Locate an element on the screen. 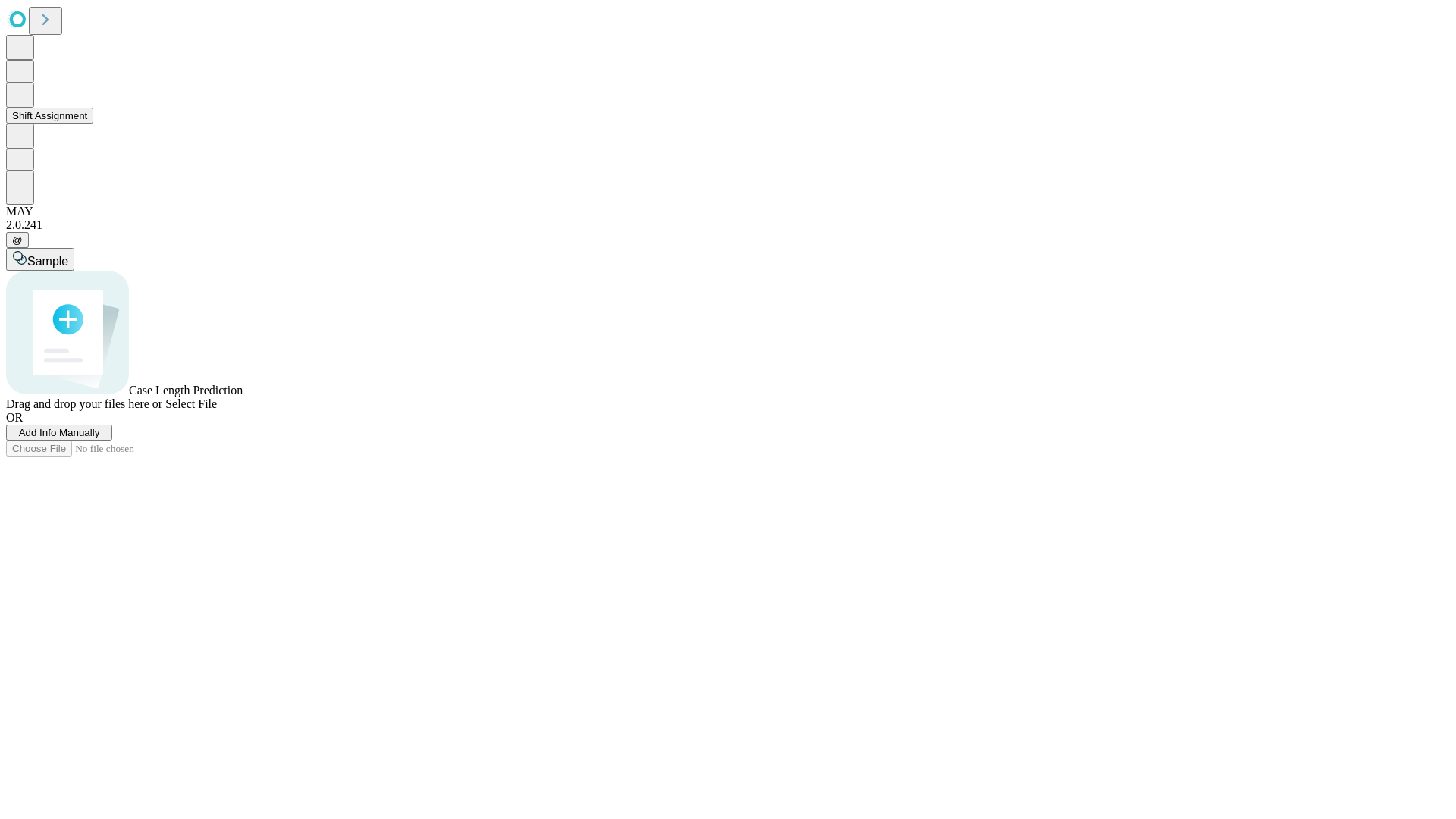  span: Add Info Manually is located at coordinates (59, 432).